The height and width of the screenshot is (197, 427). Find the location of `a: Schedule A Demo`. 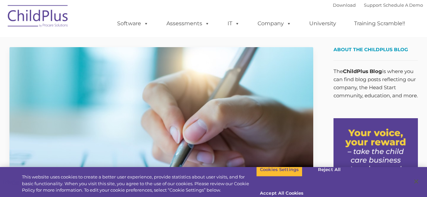

a: Schedule A Demo is located at coordinates (403, 5).